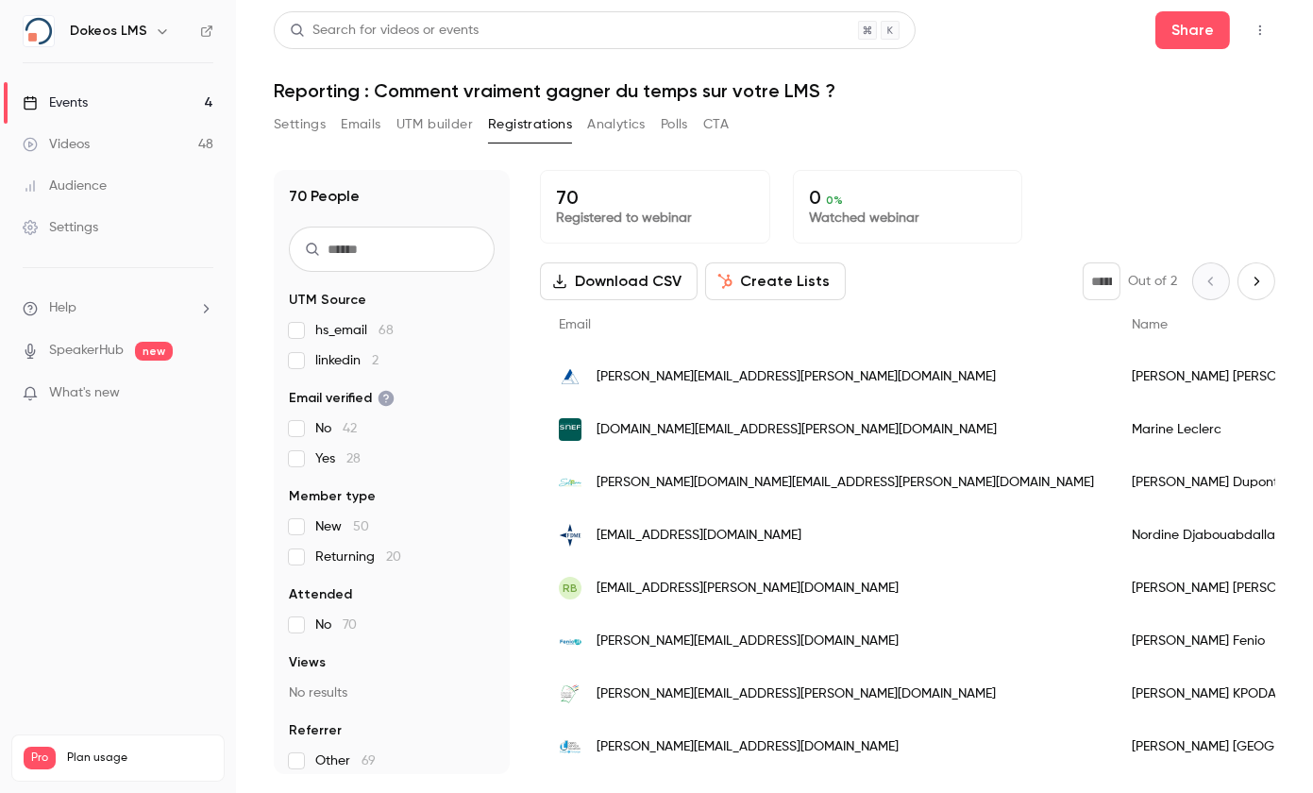 The width and height of the screenshot is (1313, 793). What do you see at coordinates (375, 361) in the screenshot?
I see `span: 2` at bounding box center [375, 361].